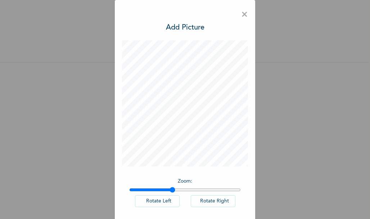  Describe the element at coordinates (213, 201) in the screenshot. I see `button: Rotate Right` at that location.